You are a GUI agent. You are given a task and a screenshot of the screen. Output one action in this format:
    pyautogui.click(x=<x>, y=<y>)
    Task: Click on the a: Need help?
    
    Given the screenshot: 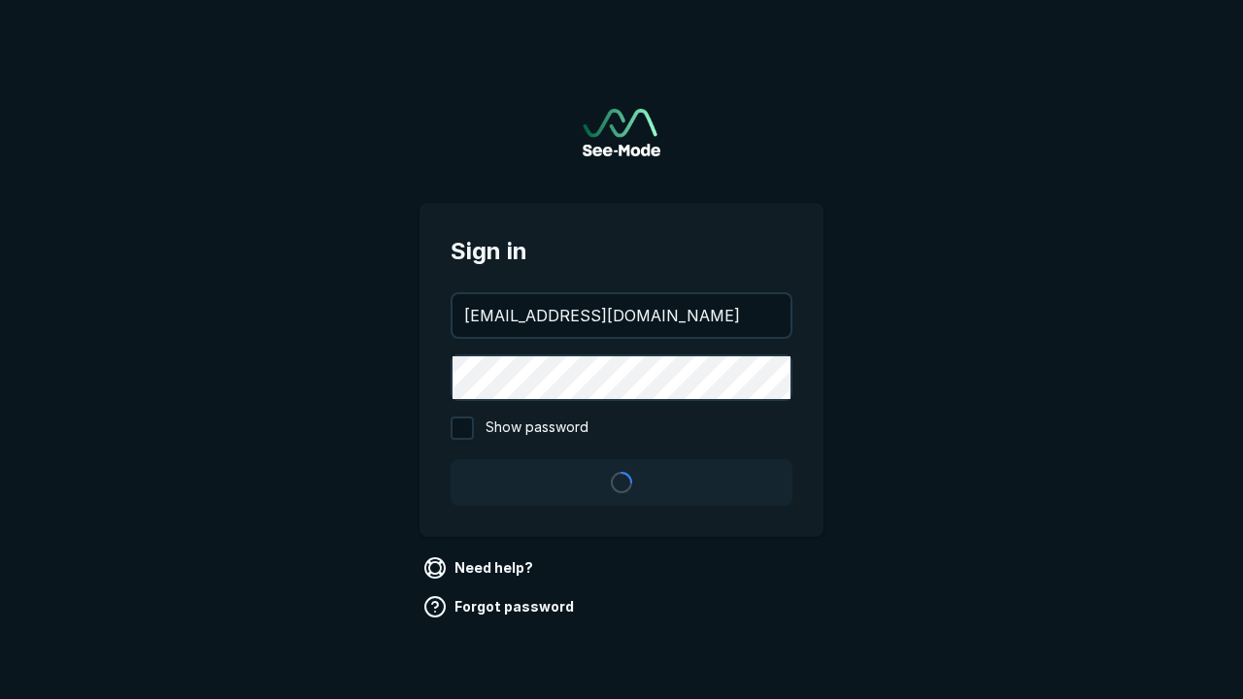 What is the action you would take?
    pyautogui.click(x=480, y=568)
    